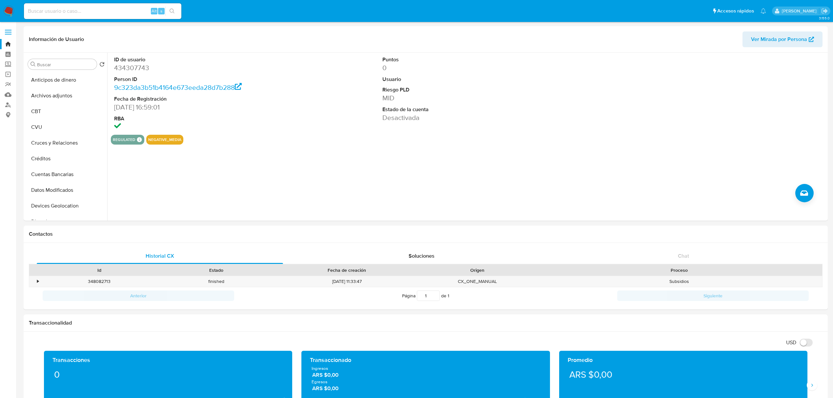  Describe the element at coordinates (200, 68) in the screenshot. I see `dd: 434307743` at that location.